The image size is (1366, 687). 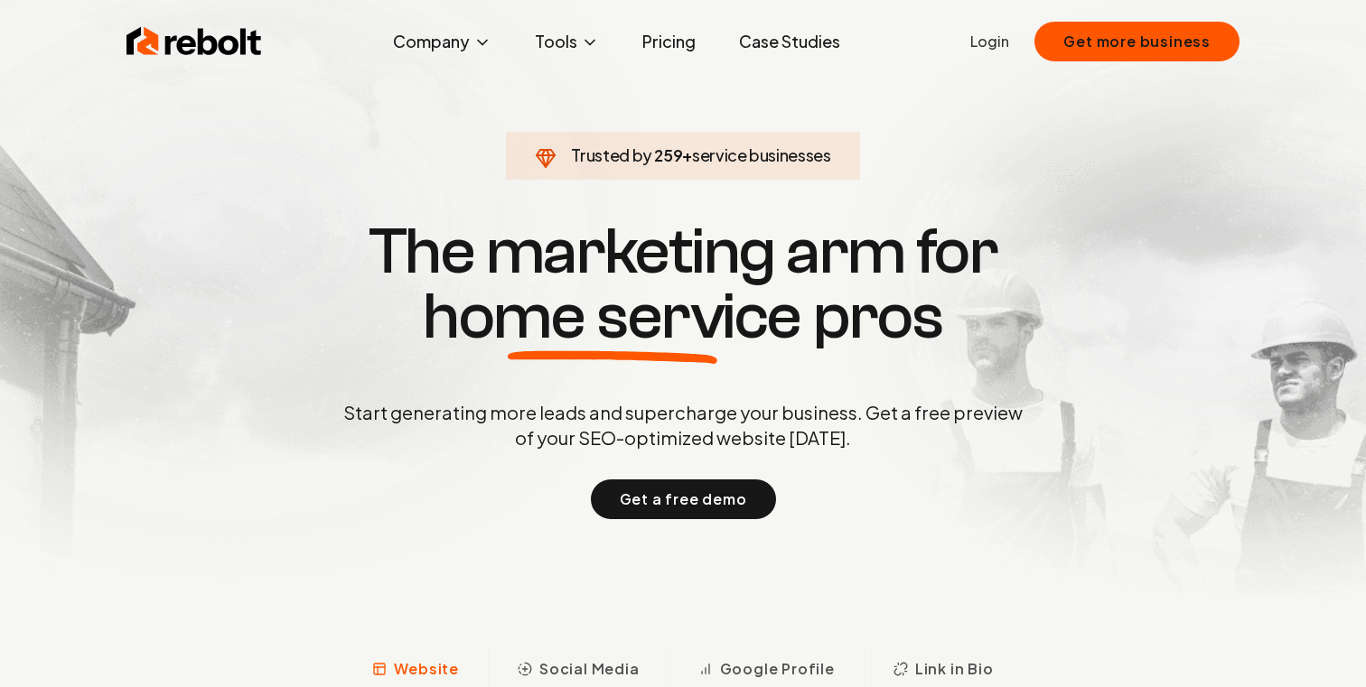 What do you see at coordinates (777, 669) in the screenshot?
I see `span: Google Profile` at bounding box center [777, 669].